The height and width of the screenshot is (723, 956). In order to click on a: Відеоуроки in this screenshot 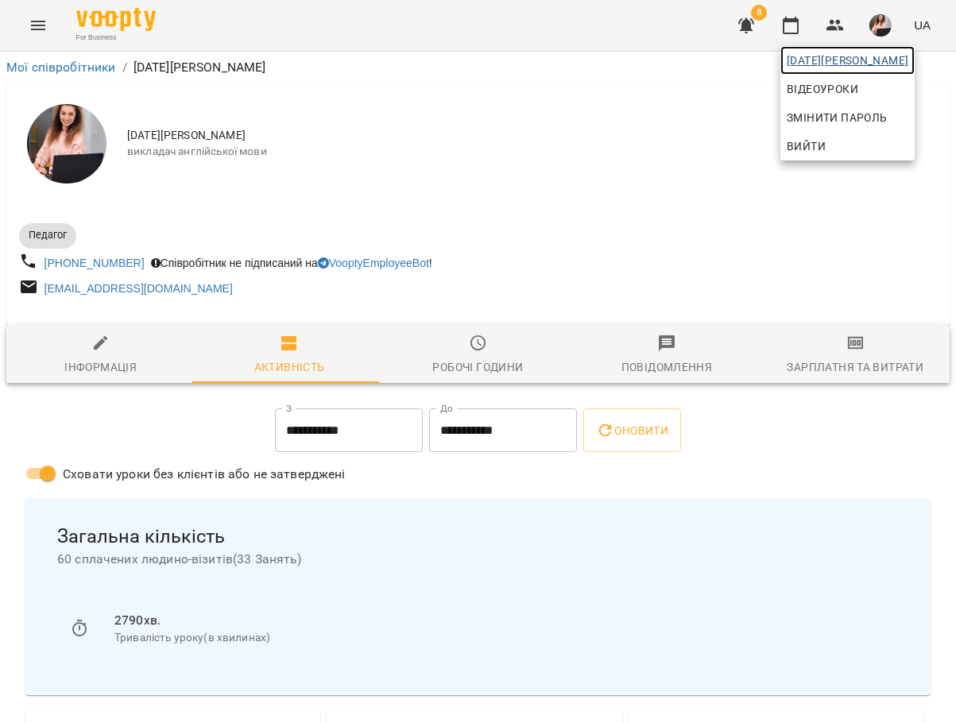, I will do `click(822, 89)`.